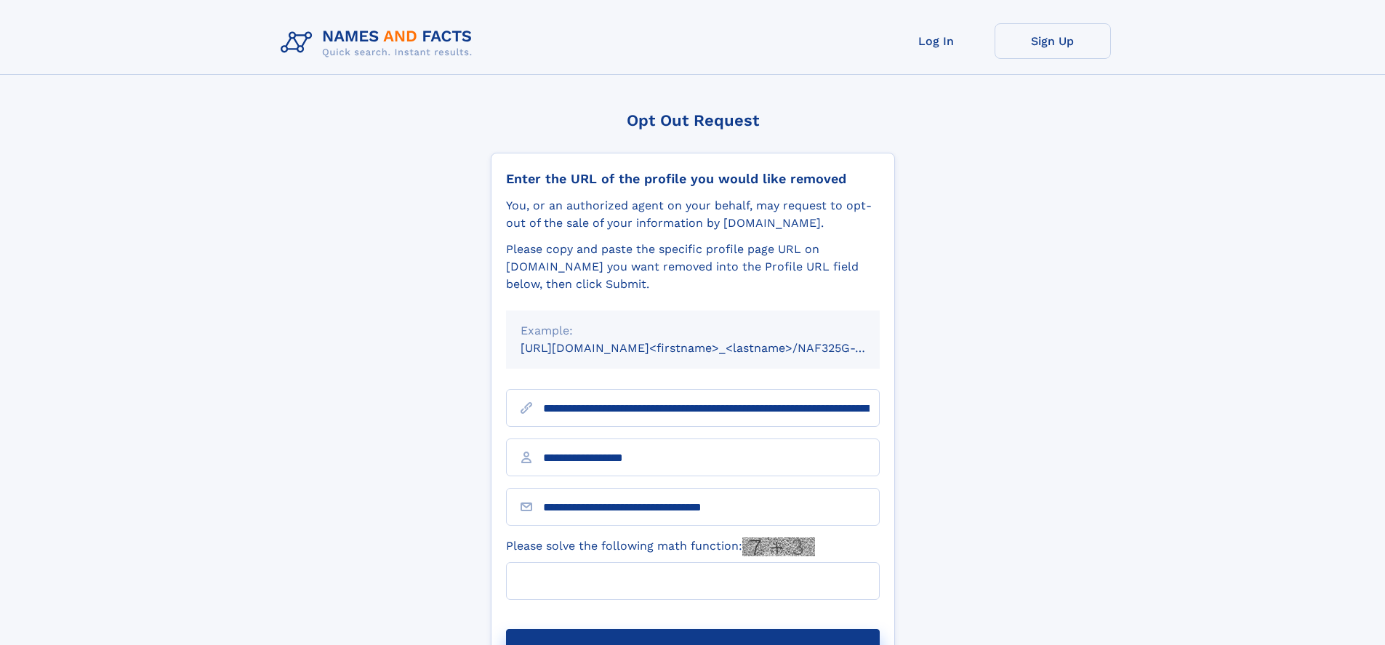  I want to click on img: Logo Names and Facts, so click(380, 43).